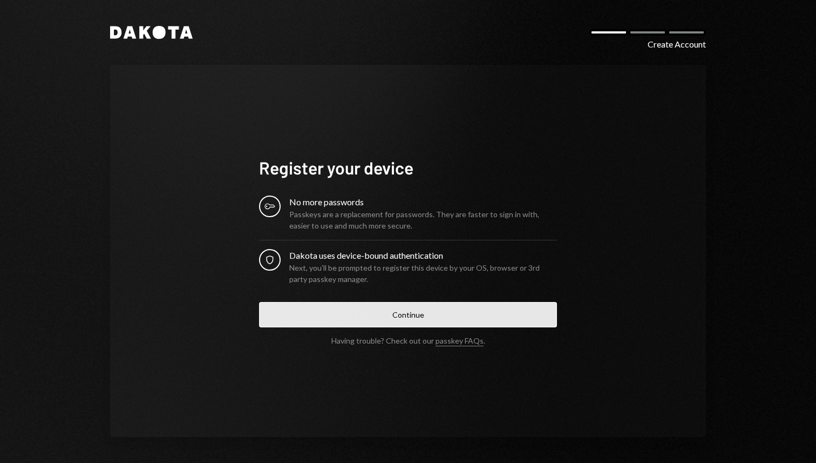  What do you see at coordinates (423, 273) in the screenshot?
I see `div: Next, you’ll be prompted to register this device by your OS, browser or 3rd party passkey manager.` at bounding box center [423, 273].